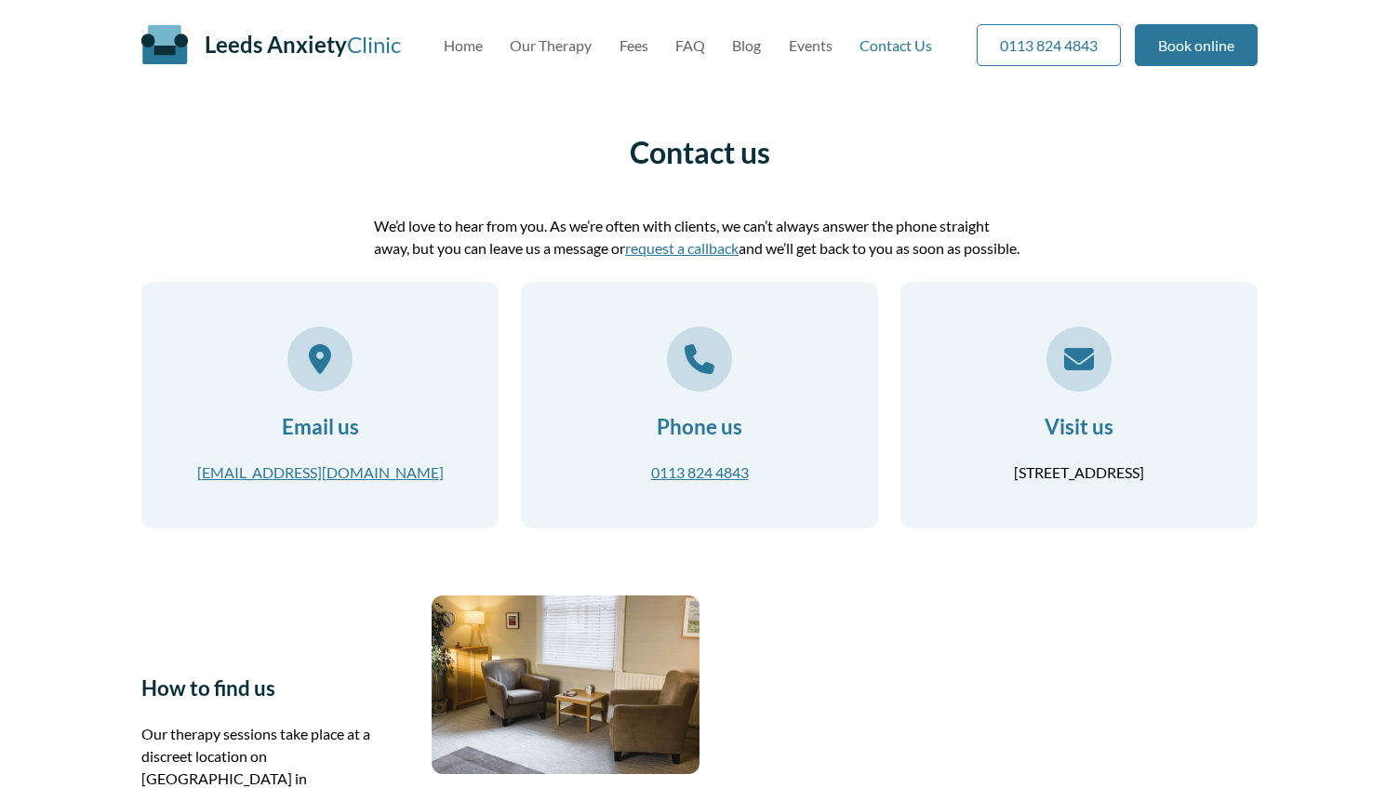  Describe the element at coordinates (275, 44) in the screenshot. I see `span: Leeds Anxiety` at that location.